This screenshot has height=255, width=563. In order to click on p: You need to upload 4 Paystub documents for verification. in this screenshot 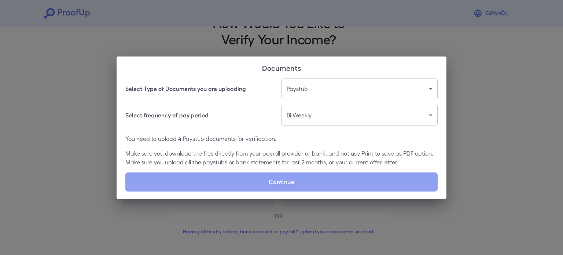, I will do `click(282, 139)`.